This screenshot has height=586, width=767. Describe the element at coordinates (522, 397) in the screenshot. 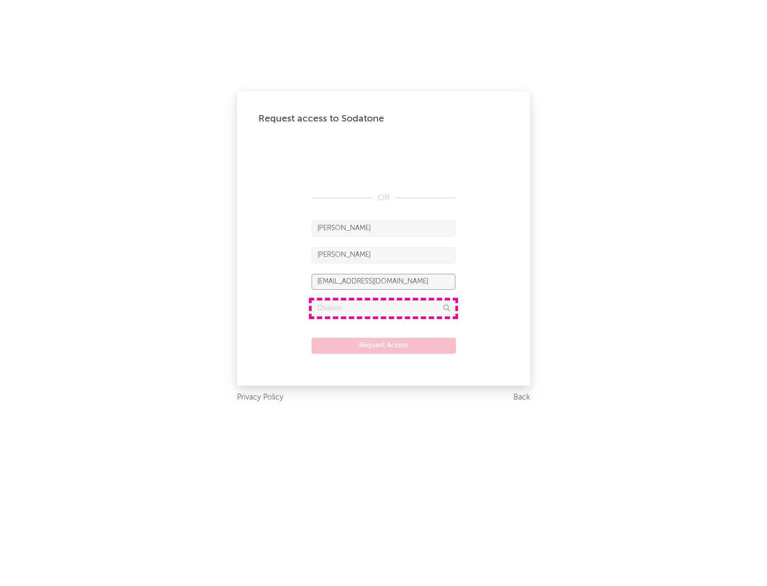

I see `a: Back` at that location.